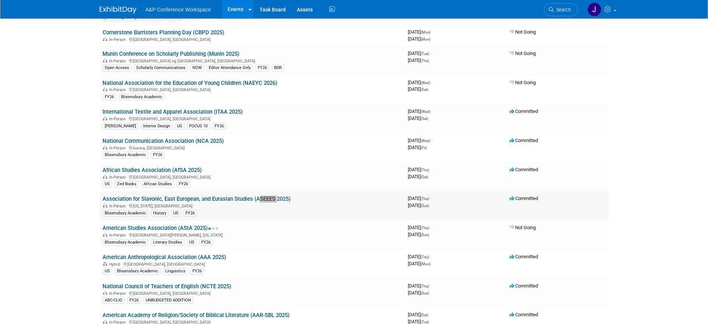 The width and height of the screenshot is (708, 324). I want to click on a: American Academy of Religion/Society of Biblical Literature (AAR-SBL 2025), so click(196, 315).